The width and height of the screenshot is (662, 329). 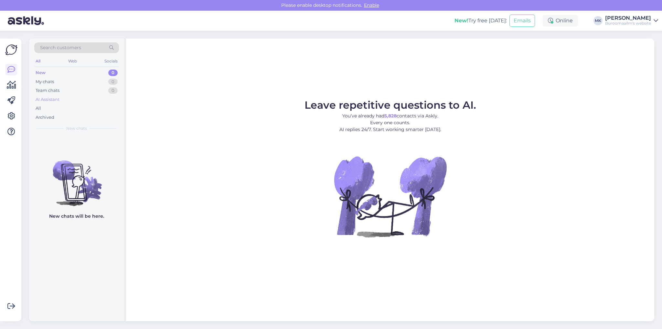 What do you see at coordinates (40, 73) in the screenshot?
I see `div: New` at bounding box center [40, 73].